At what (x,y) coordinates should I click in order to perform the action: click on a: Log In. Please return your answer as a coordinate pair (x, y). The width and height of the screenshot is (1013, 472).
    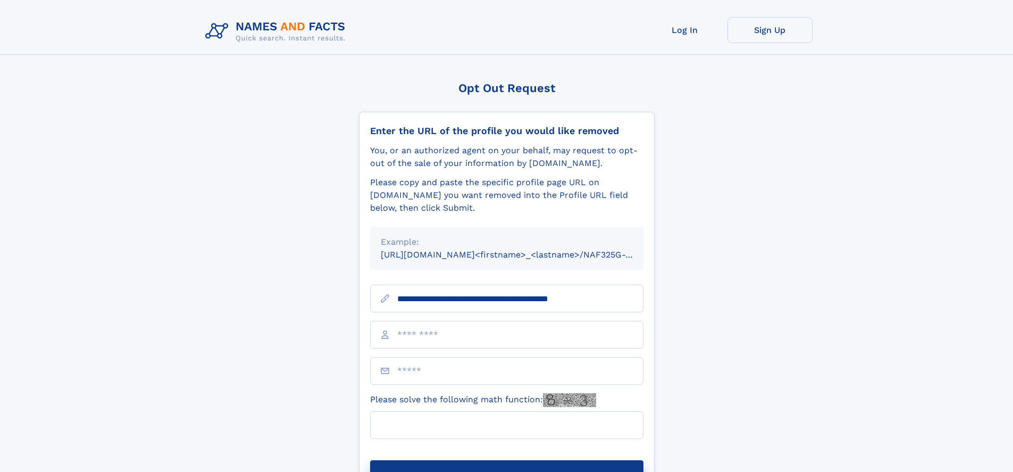
    Looking at the image, I should click on (685, 30).